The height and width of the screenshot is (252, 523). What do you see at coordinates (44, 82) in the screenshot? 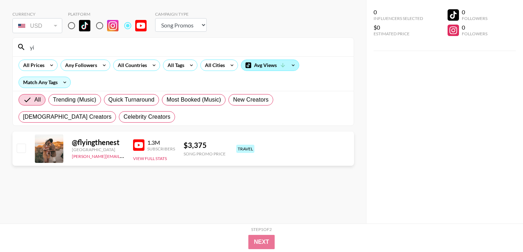
I see `div: Match Any Tags` at bounding box center [44, 82].